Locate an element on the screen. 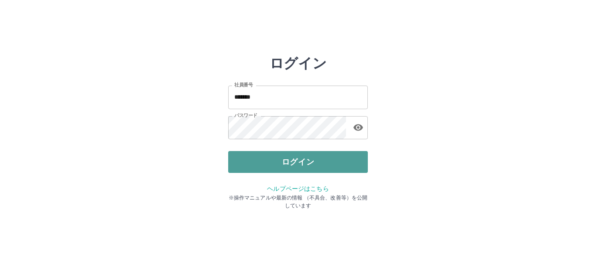 The image size is (596, 265). h2: ログイン is located at coordinates (298, 63).